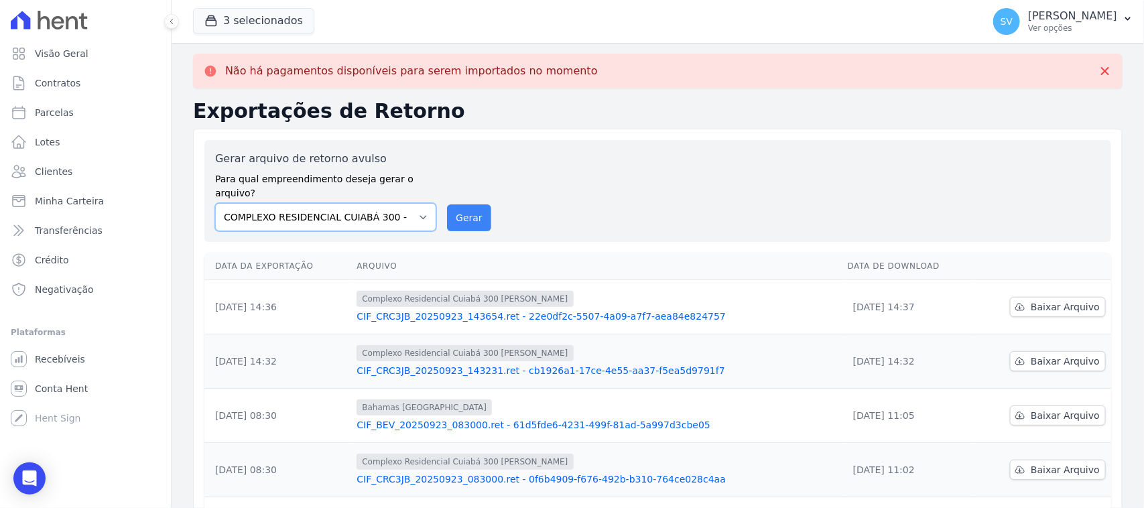 The height and width of the screenshot is (508, 1144). I want to click on span: Negativação, so click(64, 289).